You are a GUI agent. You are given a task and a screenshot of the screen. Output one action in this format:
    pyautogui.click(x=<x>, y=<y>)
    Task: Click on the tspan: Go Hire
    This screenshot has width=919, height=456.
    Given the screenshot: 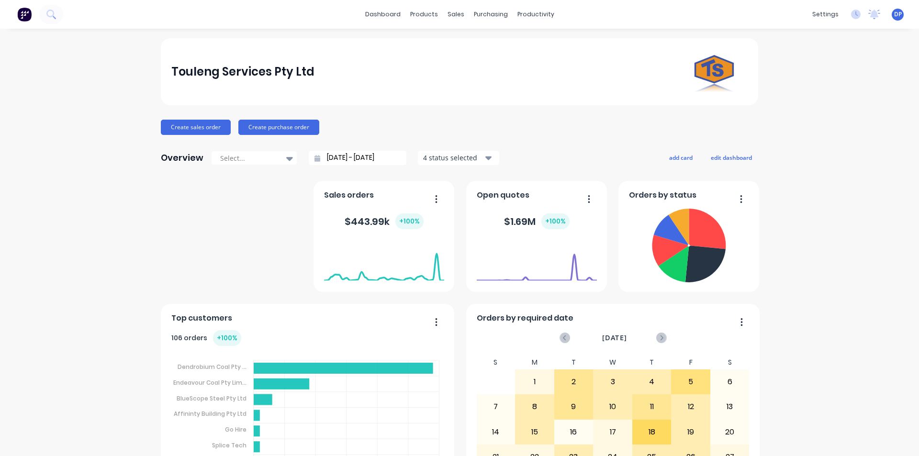 What is the action you would take?
    pyautogui.click(x=235, y=429)
    